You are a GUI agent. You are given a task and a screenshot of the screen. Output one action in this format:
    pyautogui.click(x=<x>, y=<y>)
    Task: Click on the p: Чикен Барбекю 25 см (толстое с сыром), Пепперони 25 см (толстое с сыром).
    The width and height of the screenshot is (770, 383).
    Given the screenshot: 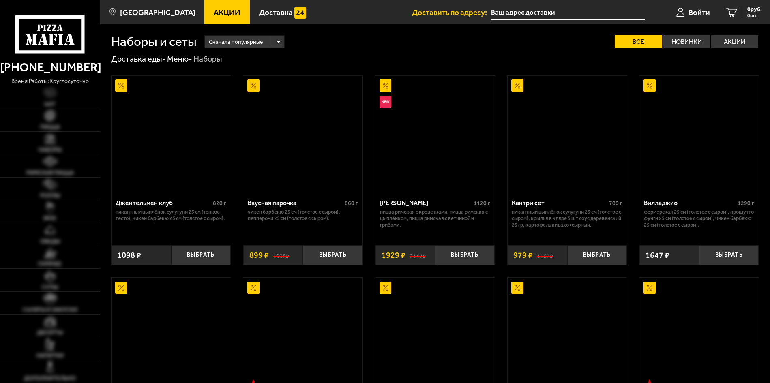 What is the action you would take?
    pyautogui.click(x=303, y=215)
    